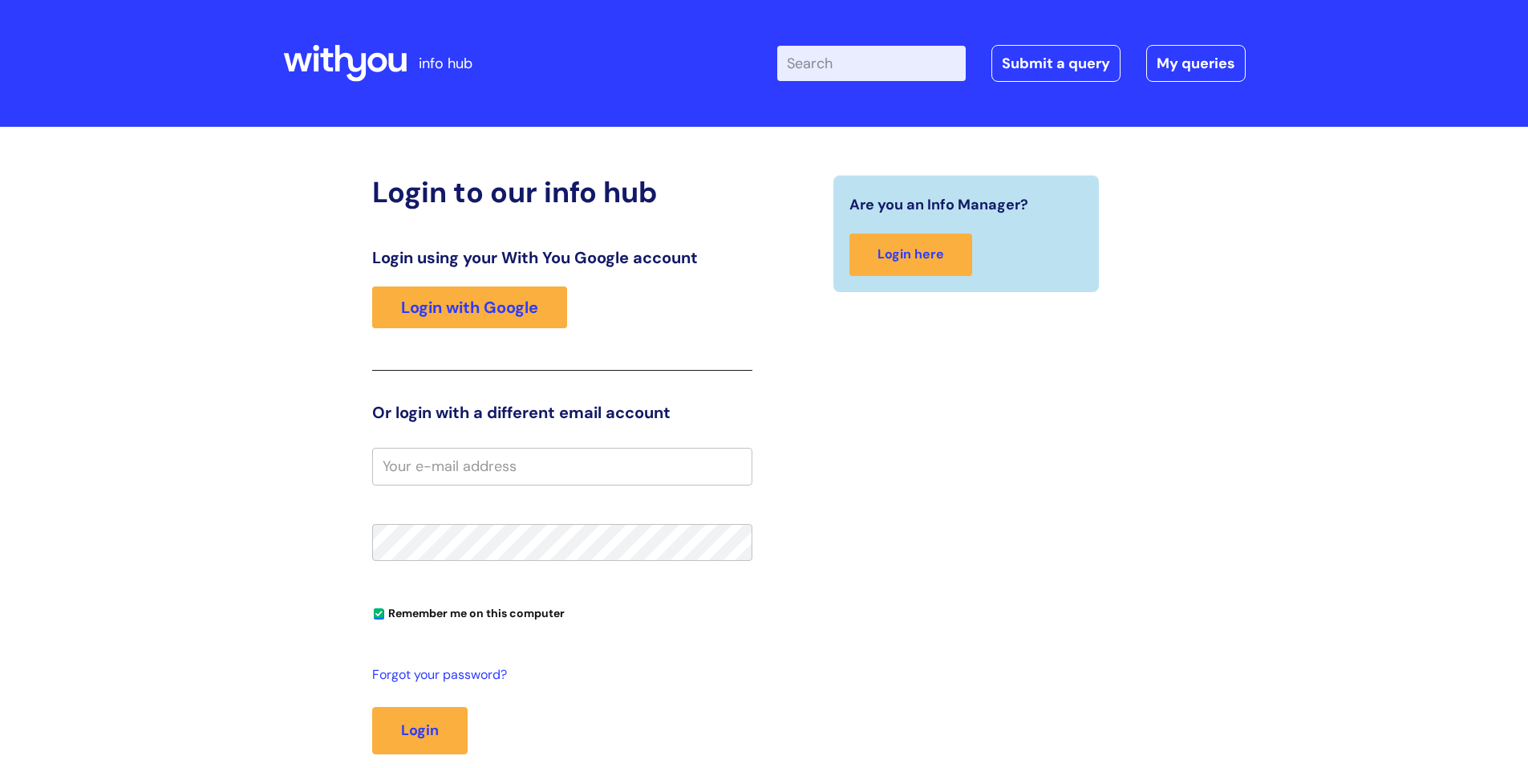 Image resolution: width=1528 pixels, height=768 pixels. What do you see at coordinates (379, 614) in the screenshot?
I see `input: Remember me on this computer` at bounding box center [379, 614].